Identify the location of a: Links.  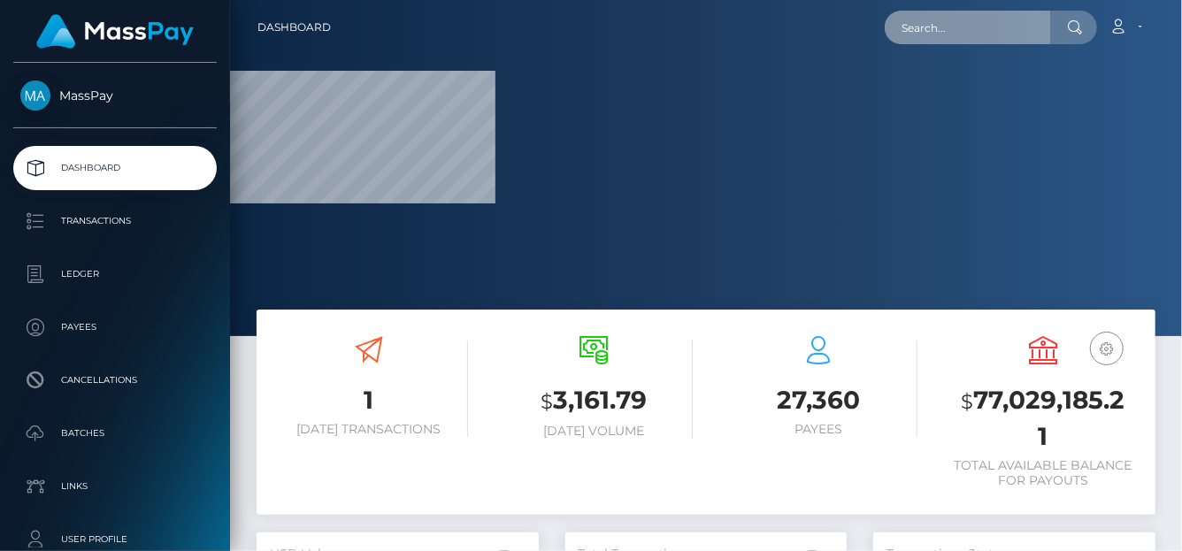
(115, 486).